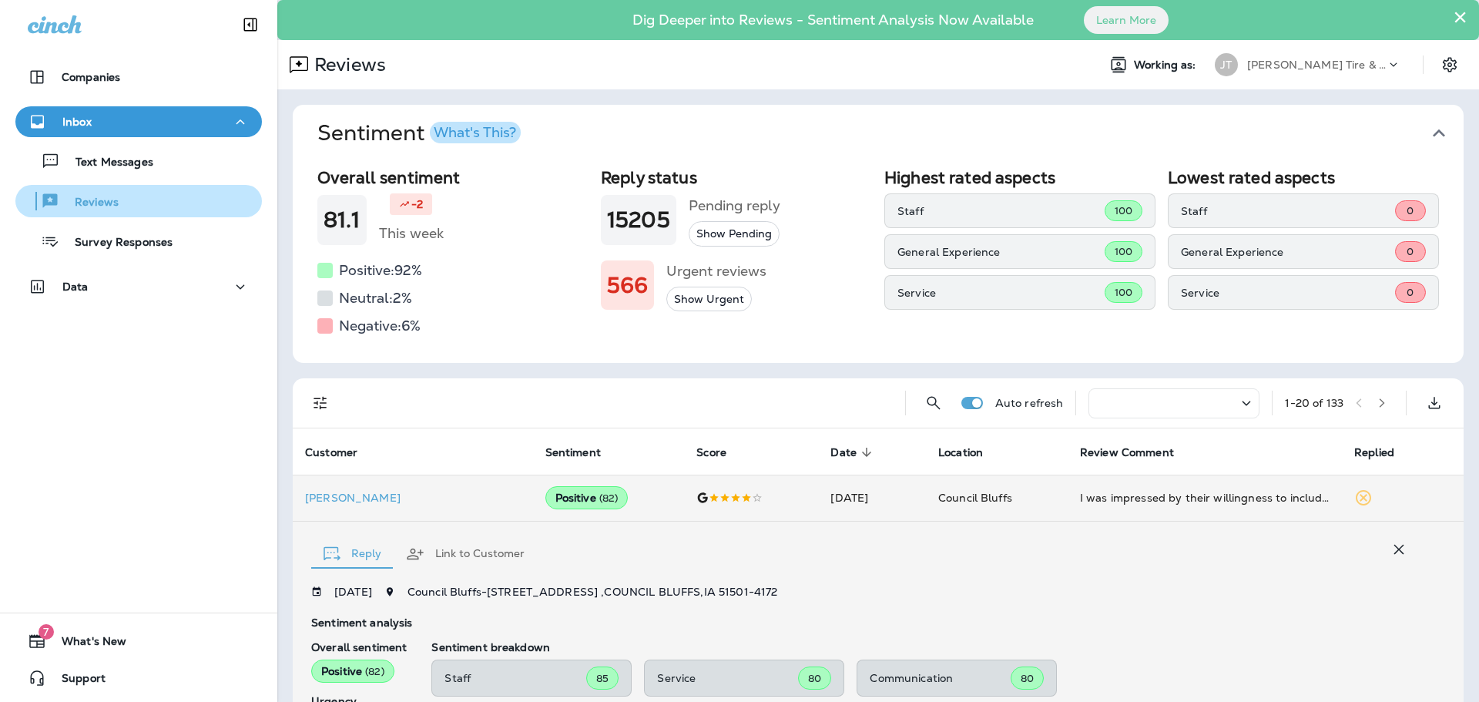 The height and width of the screenshot is (702, 1479). Describe the element at coordinates (1166, 65) in the screenshot. I see `span: Working as:` at that location.